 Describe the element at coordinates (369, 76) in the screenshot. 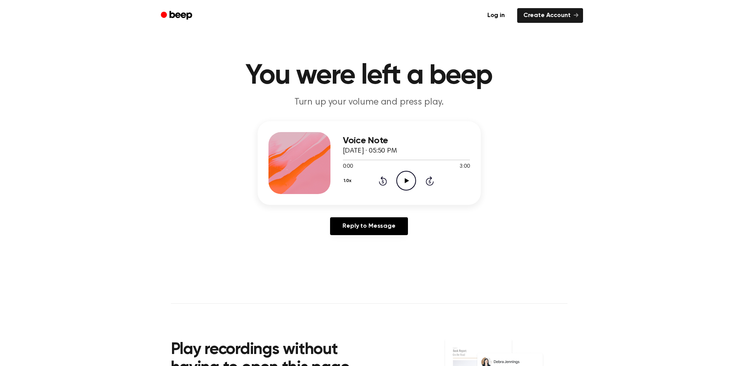

I see `h1: You were left a beep` at that location.